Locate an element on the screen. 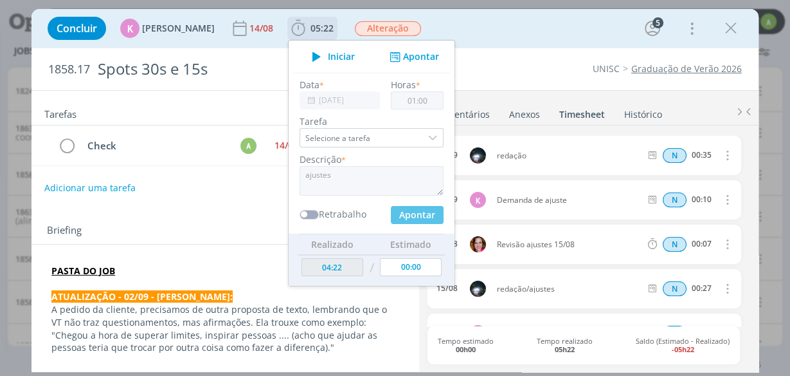 This screenshot has width=790, height=376. label: Horas is located at coordinates (403, 84).